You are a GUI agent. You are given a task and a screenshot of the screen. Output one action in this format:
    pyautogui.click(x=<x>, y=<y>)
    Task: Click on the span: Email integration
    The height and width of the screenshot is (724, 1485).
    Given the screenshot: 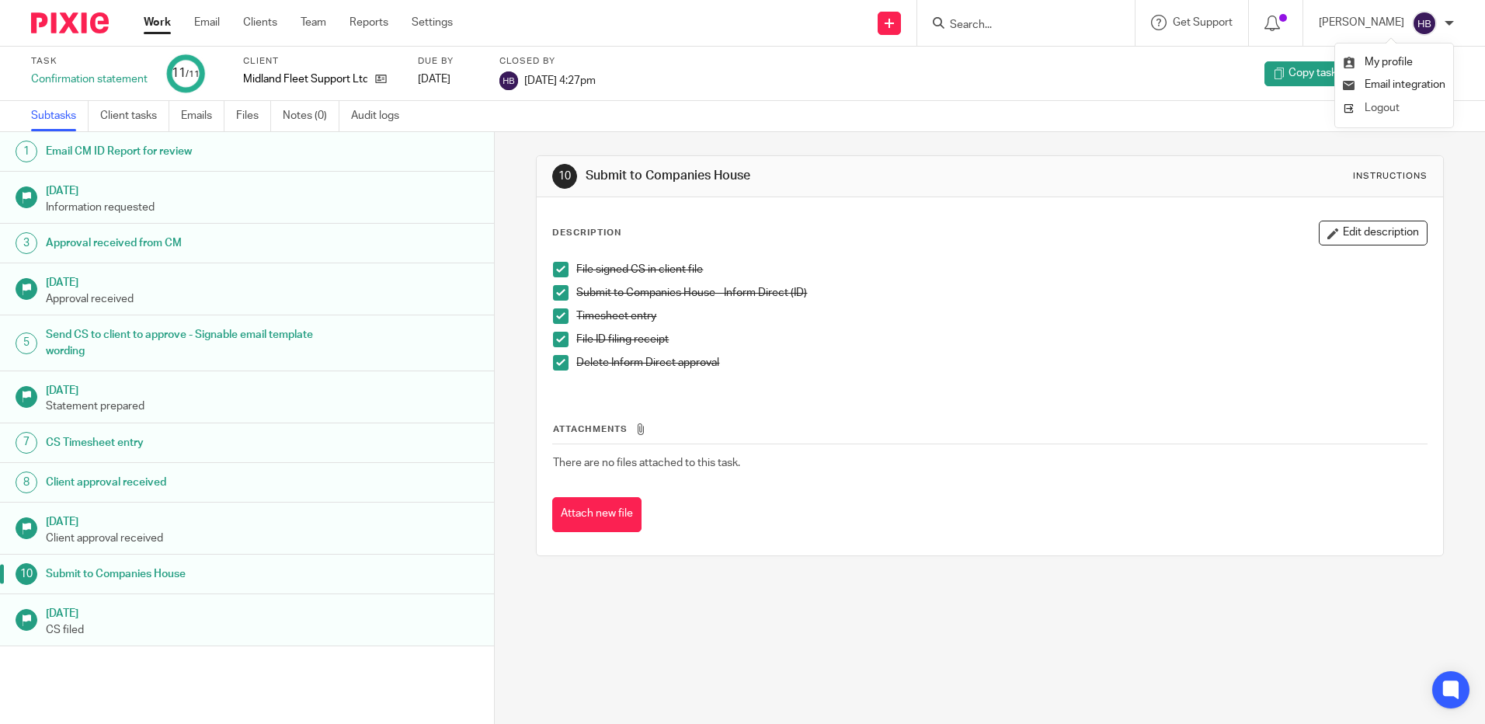 What is the action you would take?
    pyautogui.click(x=1405, y=85)
    